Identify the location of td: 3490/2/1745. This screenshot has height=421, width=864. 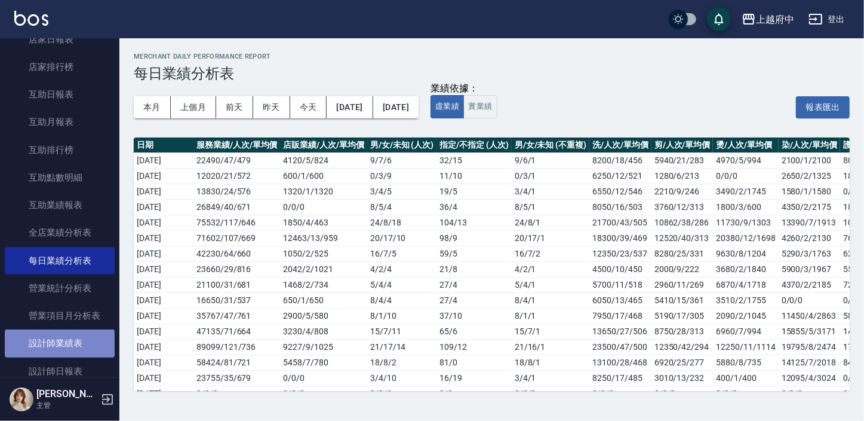
(745, 191).